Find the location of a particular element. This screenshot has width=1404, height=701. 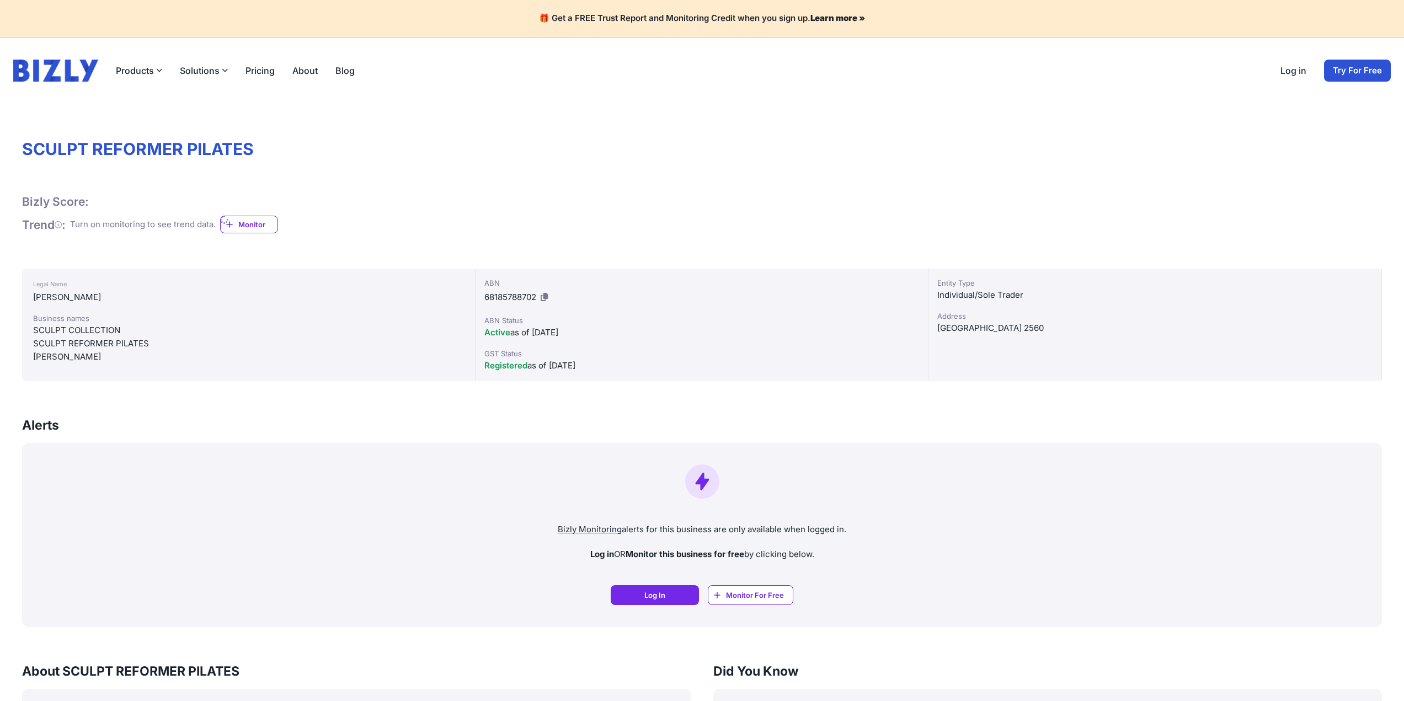

a: Log in is located at coordinates (1293, 71).